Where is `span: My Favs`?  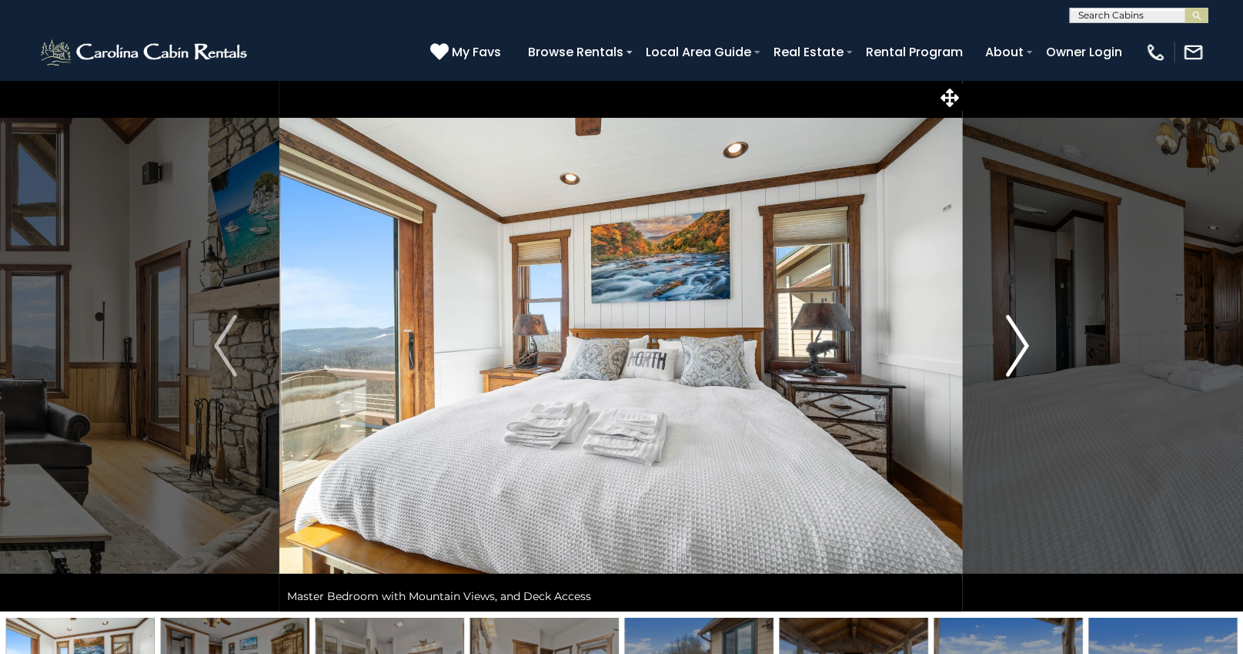
span: My Favs is located at coordinates (477, 52).